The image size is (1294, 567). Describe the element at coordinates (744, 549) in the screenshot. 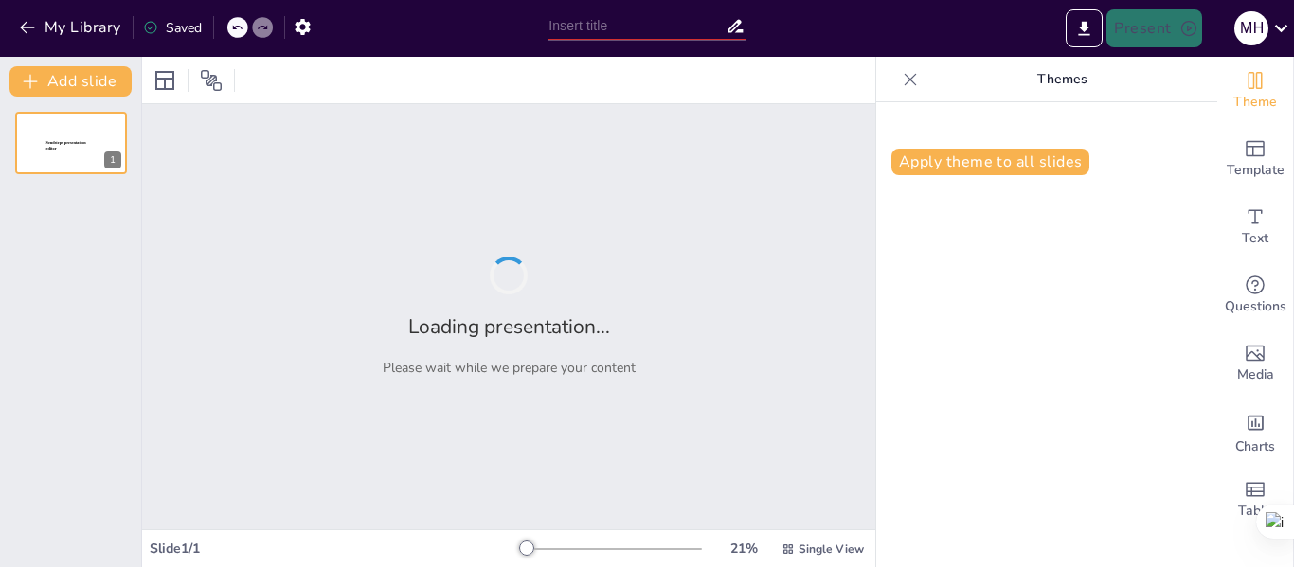

I see `div: 21 %` at that location.